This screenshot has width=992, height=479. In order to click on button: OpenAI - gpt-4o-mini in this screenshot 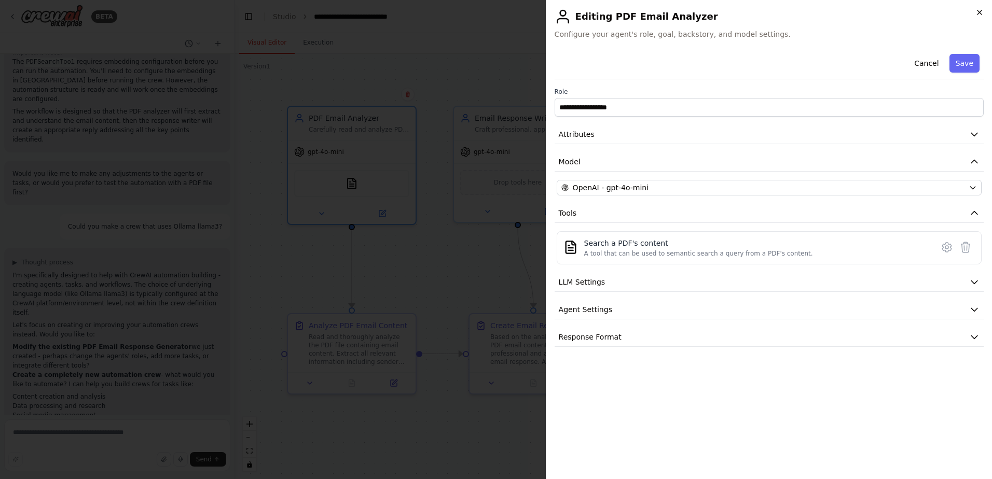, I will do `click(769, 188)`.